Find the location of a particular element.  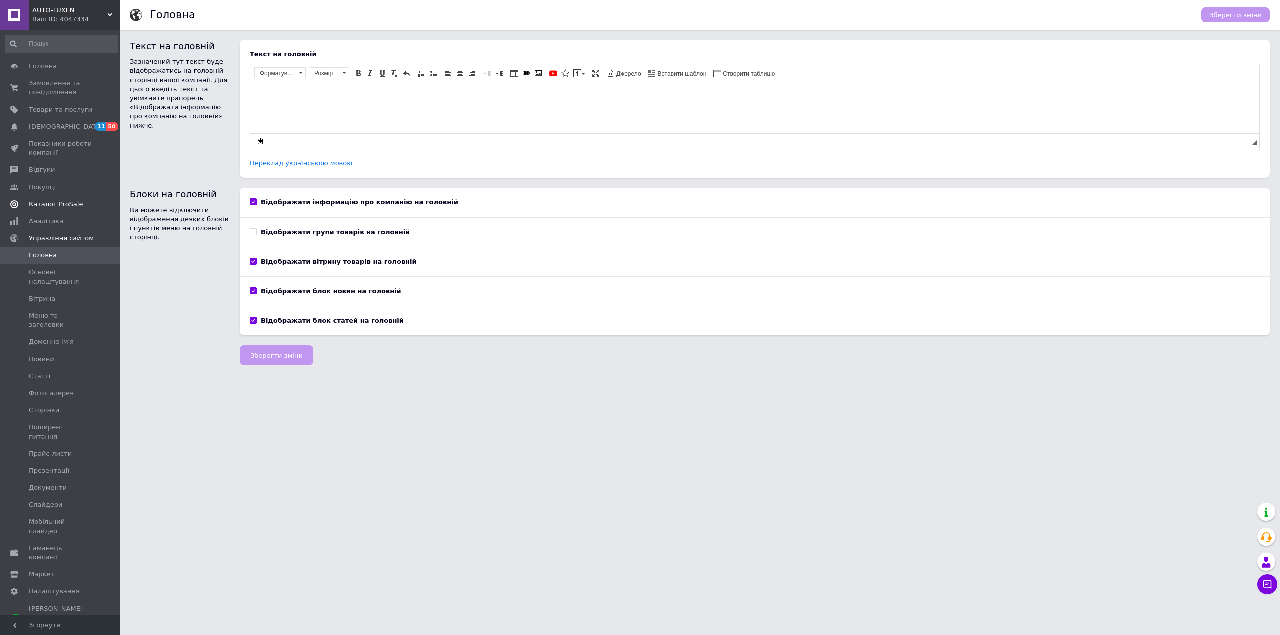

div: Текст на головній is located at coordinates (755, 54).